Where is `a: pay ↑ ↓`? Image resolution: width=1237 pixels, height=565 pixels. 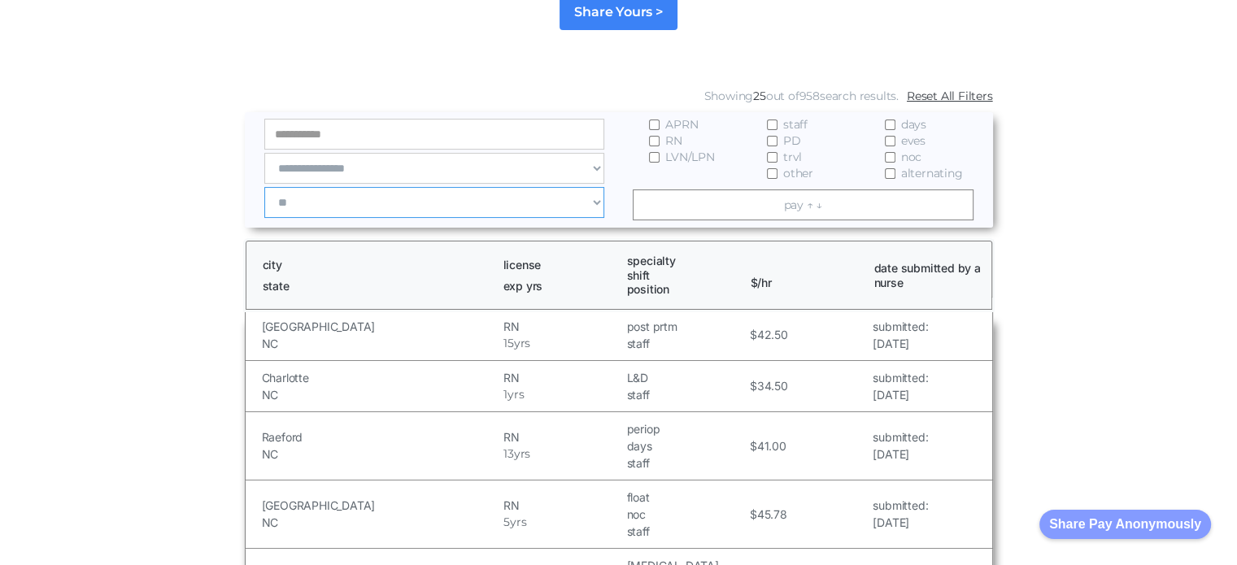 a: pay ↑ ↓ is located at coordinates (802, 205).